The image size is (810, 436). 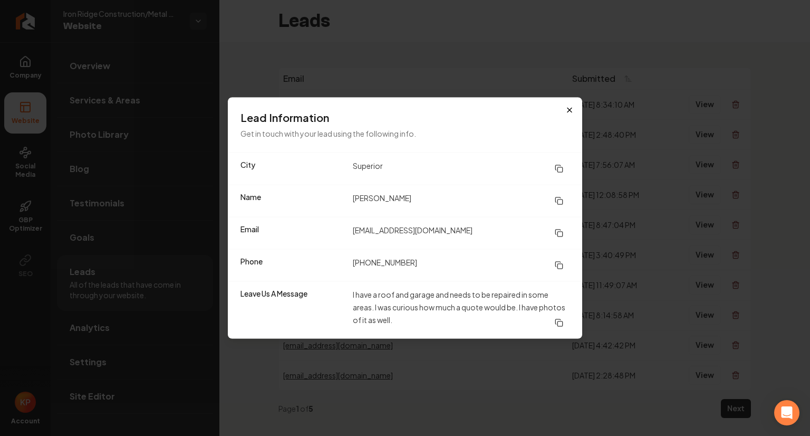 What do you see at coordinates (292, 265) in the screenshot?
I see `dt: Phone` at bounding box center [292, 265].